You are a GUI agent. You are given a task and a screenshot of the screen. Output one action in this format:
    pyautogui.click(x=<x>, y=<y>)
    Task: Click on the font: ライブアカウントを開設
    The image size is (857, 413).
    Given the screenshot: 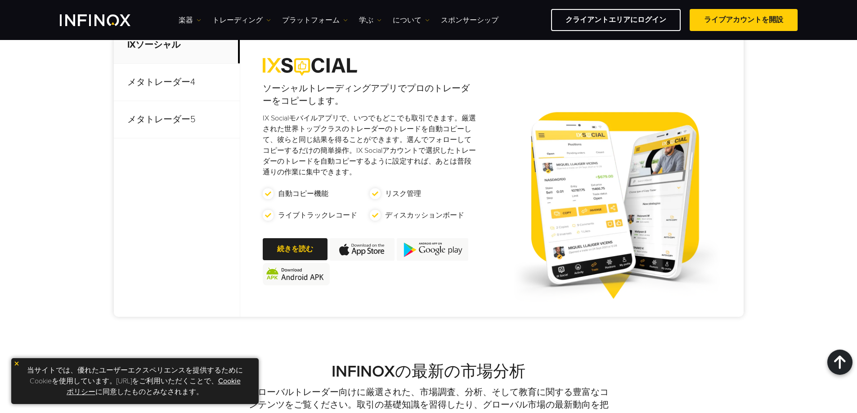 What is the action you would take?
    pyautogui.click(x=743, y=20)
    